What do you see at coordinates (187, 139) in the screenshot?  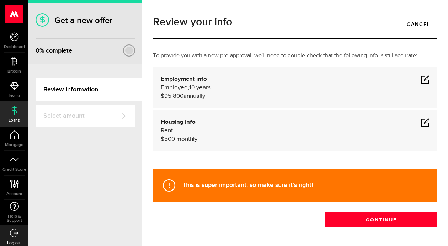 I see `span: monthly` at bounding box center [187, 139].